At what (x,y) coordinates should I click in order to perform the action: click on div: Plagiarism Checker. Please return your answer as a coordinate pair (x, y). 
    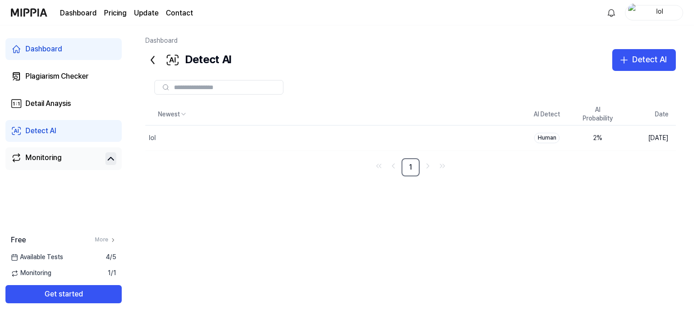
    Looking at the image, I should click on (57, 76).